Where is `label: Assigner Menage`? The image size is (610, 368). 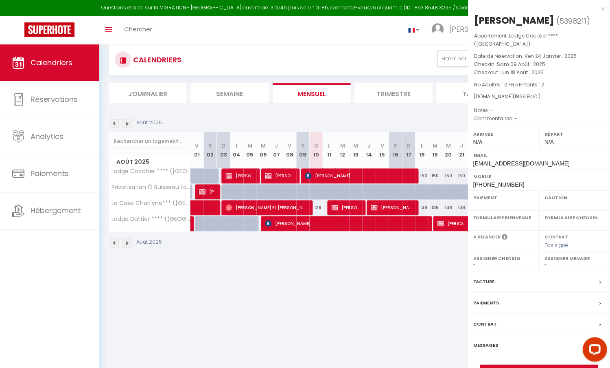
label: Assigner Menage is located at coordinates (575, 258).